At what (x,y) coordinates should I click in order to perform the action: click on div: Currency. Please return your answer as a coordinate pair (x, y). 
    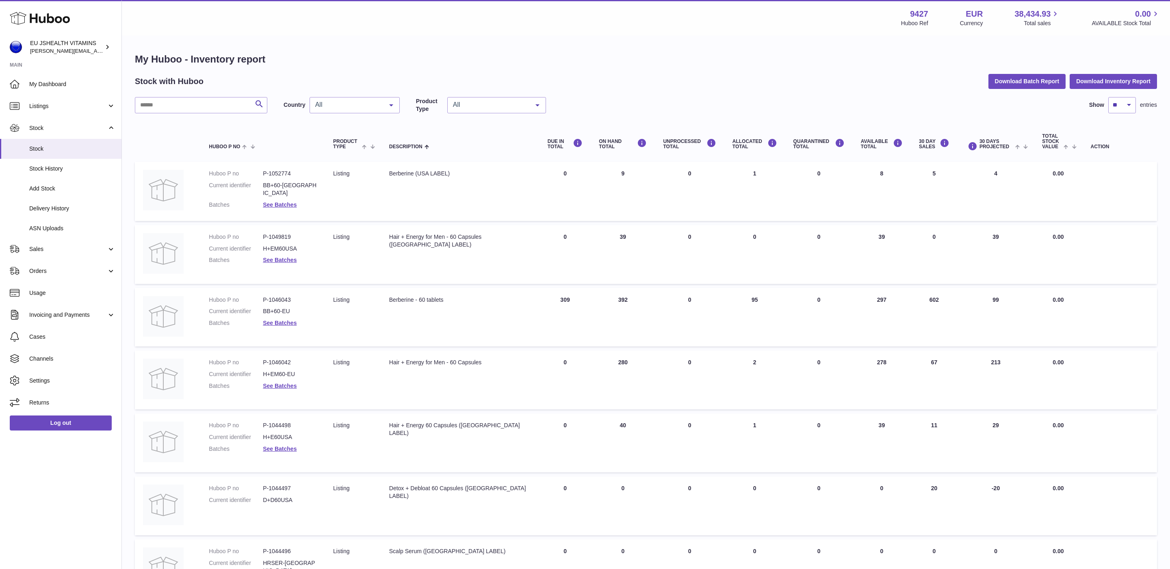
    Looking at the image, I should click on (972, 23).